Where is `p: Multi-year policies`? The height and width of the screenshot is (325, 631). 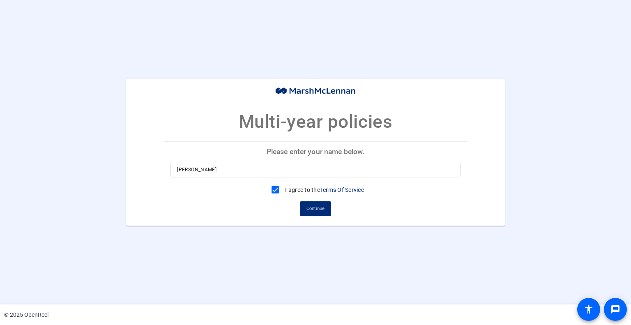 p: Multi-year policies is located at coordinates (316, 122).